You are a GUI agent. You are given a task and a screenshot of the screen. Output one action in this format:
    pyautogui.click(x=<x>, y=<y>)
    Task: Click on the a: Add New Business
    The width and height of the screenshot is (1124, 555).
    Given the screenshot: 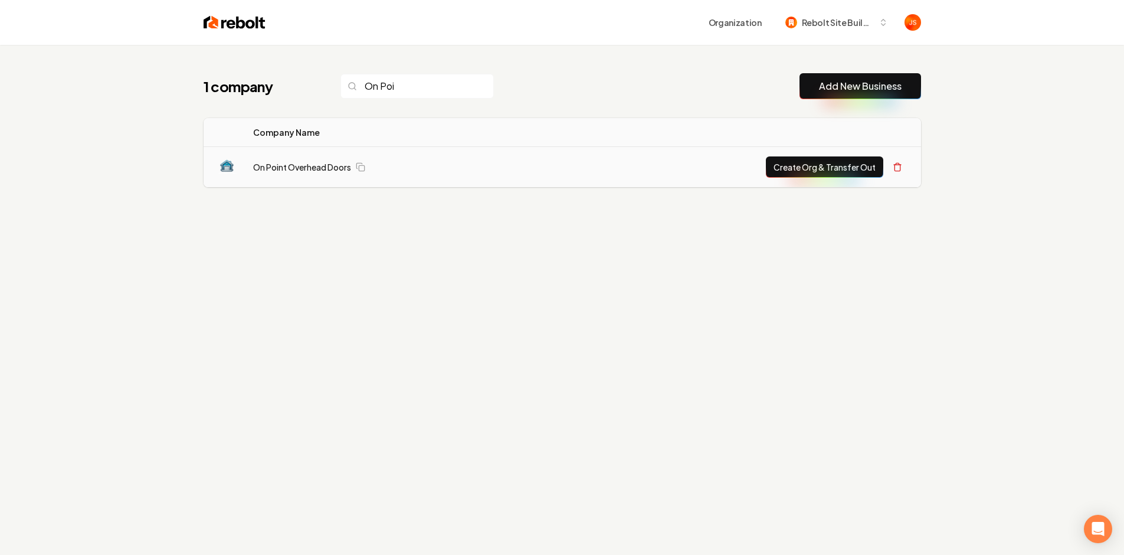 What is the action you would take?
    pyautogui.click(x=861, y=86)
    